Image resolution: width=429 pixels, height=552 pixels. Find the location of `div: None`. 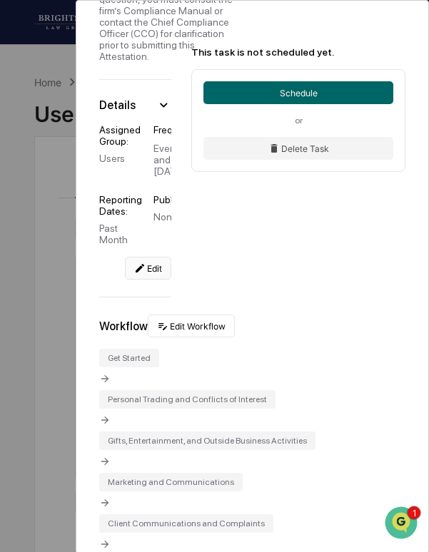

div: None is located at coordinates (208, 217).